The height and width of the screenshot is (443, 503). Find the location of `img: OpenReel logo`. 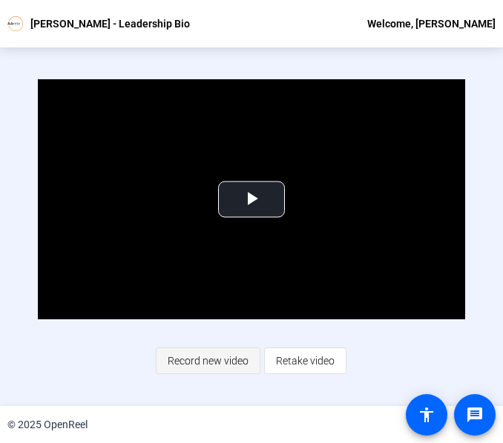

img: OpenReel logo is located at coordinates (15, 24).